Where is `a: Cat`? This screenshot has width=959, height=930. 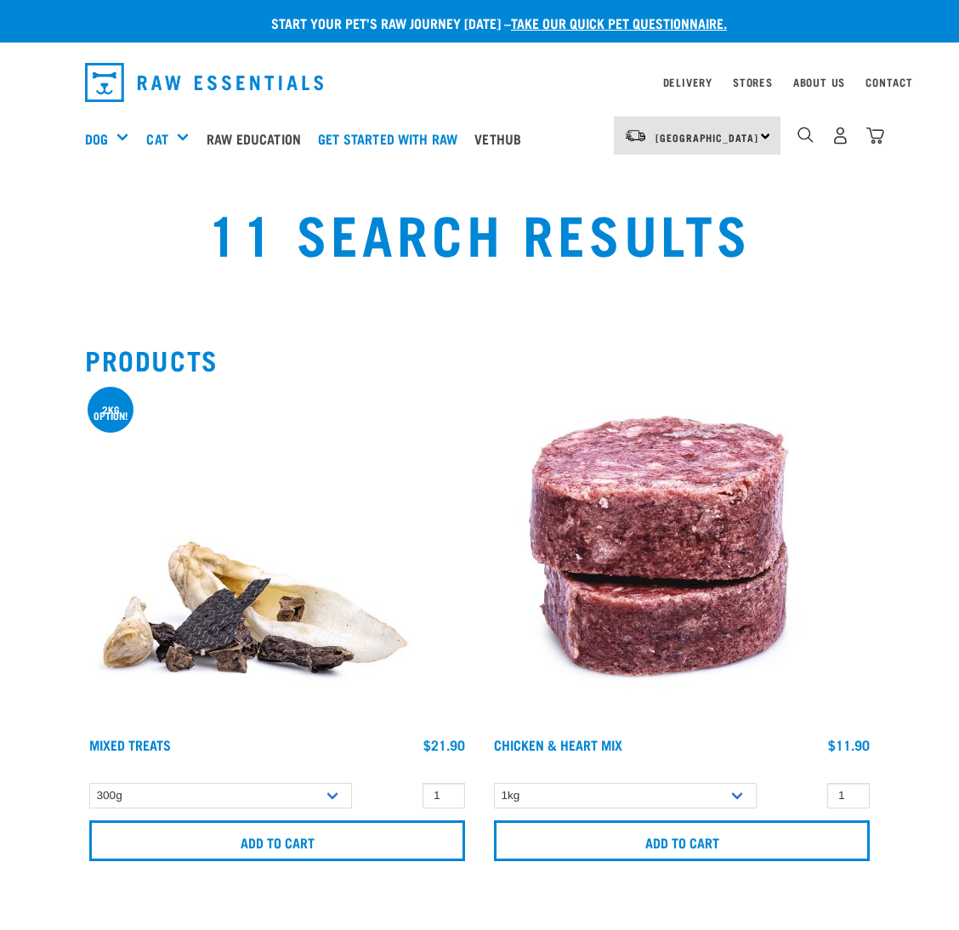
a: Cat is located at coordinates (156, 139).